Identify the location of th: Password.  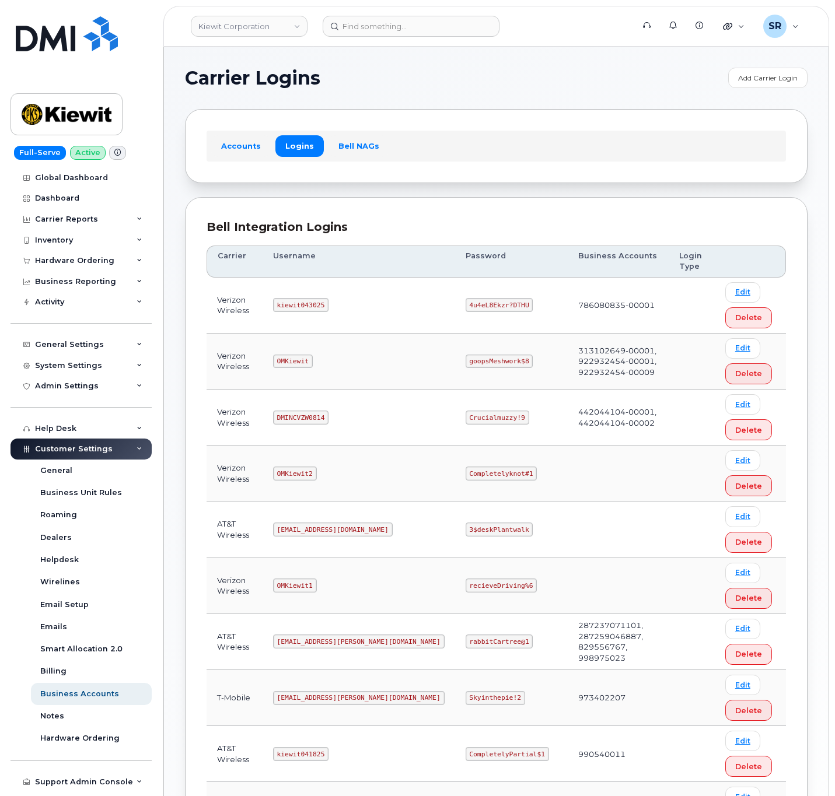
(511, 261).